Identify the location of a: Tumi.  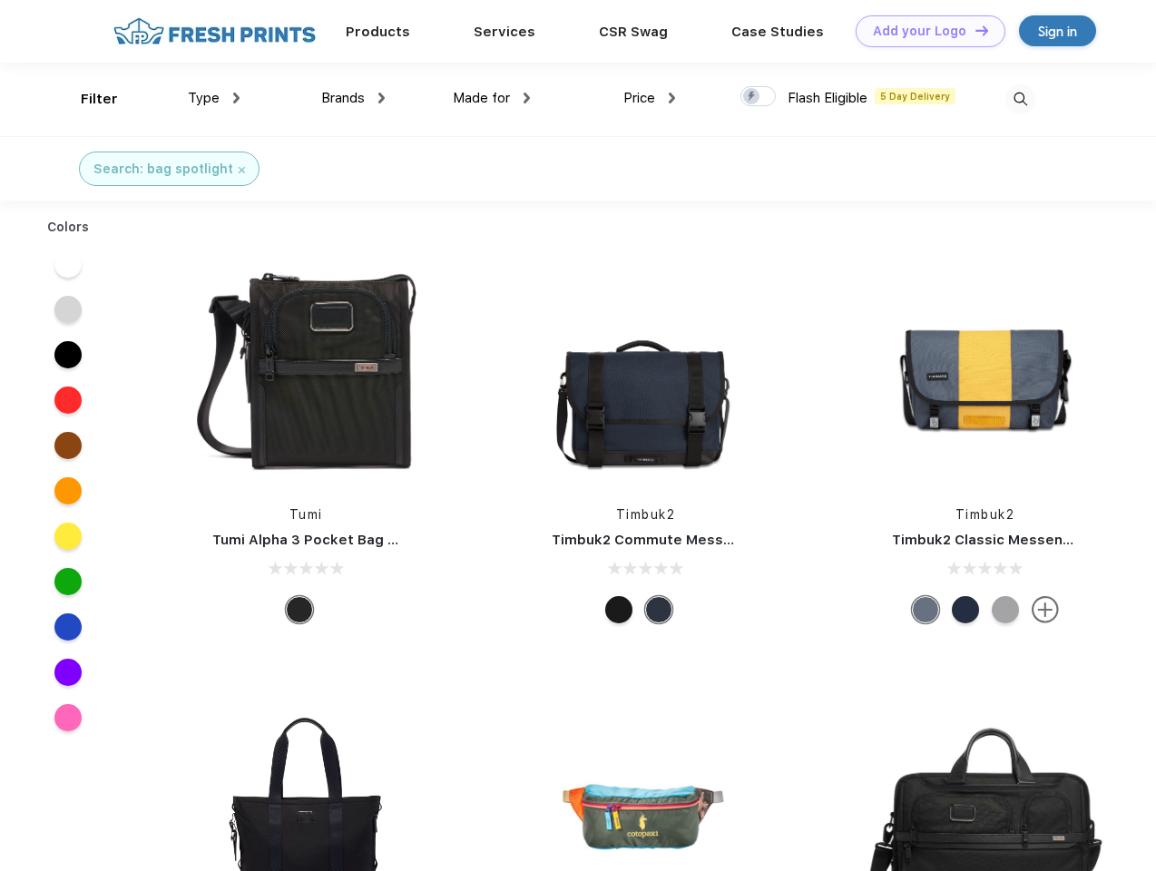
(306, 515).